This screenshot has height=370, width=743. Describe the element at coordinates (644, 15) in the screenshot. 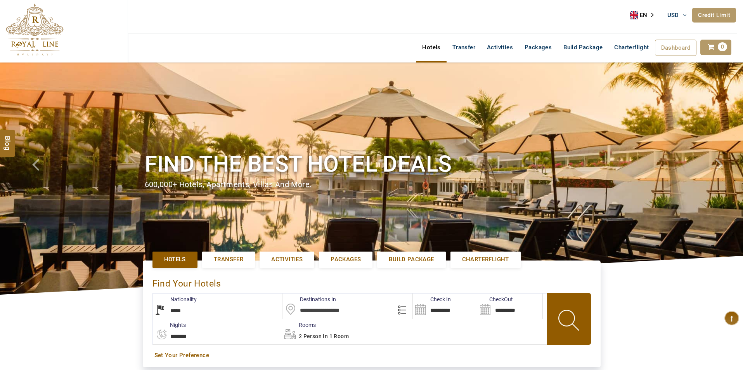

I see `div: Language` at that location.